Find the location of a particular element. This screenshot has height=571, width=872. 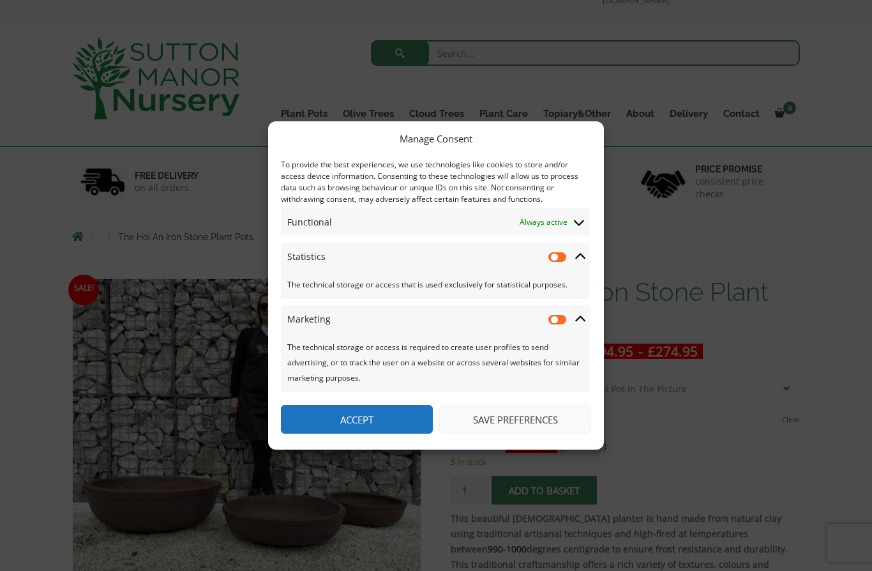

button: Save preferences is located at coordinates (515, 419).